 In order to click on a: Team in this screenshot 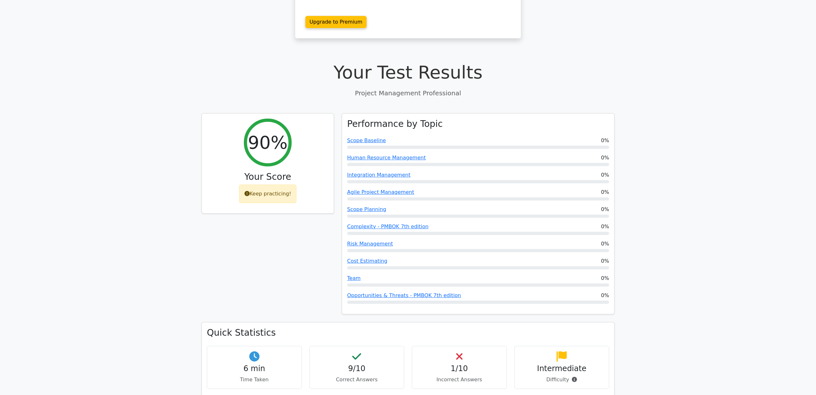, I will do `click(354, 278)`.